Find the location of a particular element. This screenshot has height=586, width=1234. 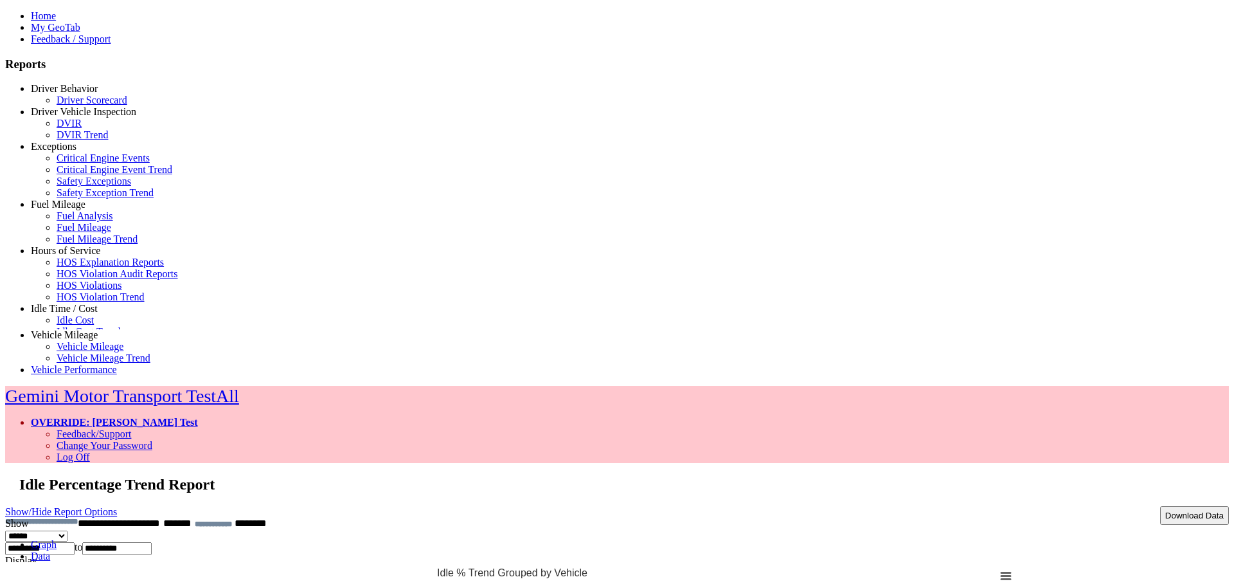

label: Show is located at coordinates (17, 523).